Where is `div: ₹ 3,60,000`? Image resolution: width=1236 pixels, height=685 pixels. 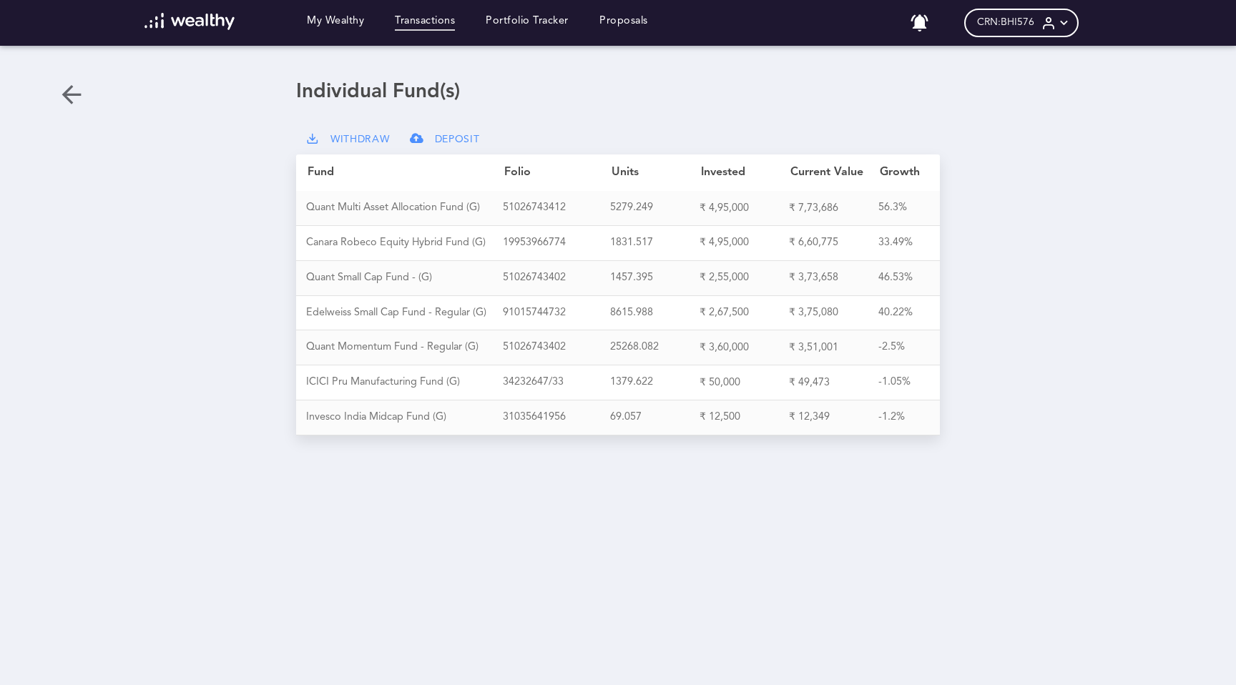 div: ₹ 3,60,000 is located at coordinates (744, 348).